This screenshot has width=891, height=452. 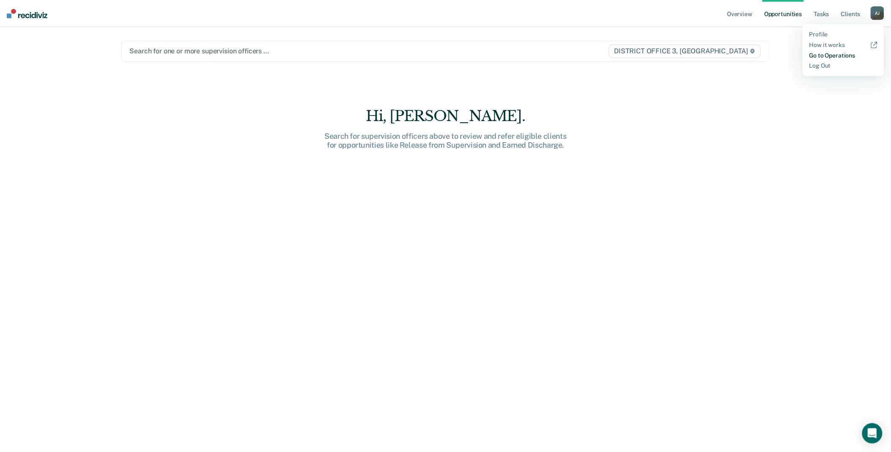 I want to click on a: Profile, so click(x=843, y=34).